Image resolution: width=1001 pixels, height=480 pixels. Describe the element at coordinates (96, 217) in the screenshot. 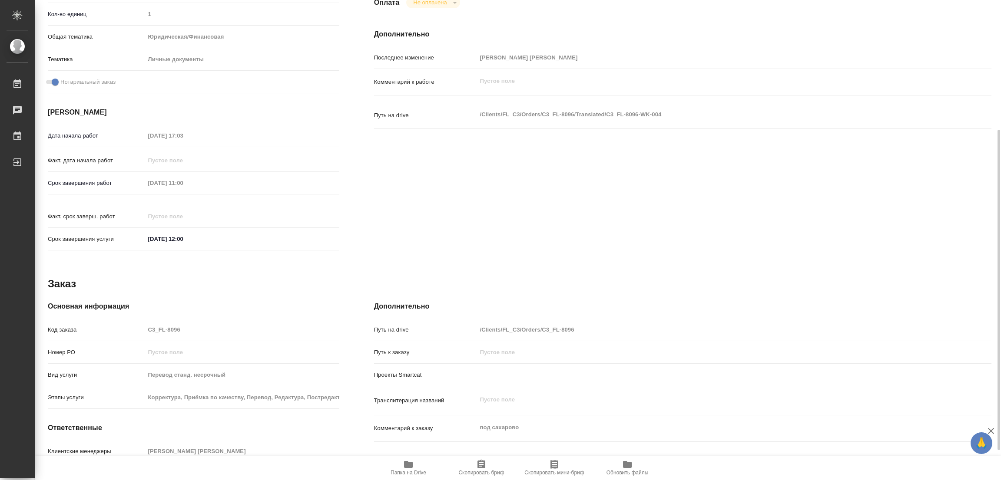

I see `p: Факт. срок заверш. работ` at that location.